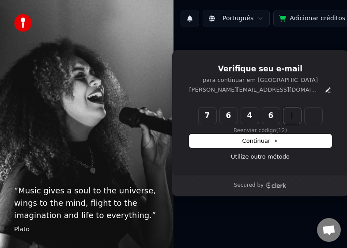 The image size is (347, 248). Describe the element at coordinates (260, 141) in the screenshot. I see `span: Continuar` at that location.